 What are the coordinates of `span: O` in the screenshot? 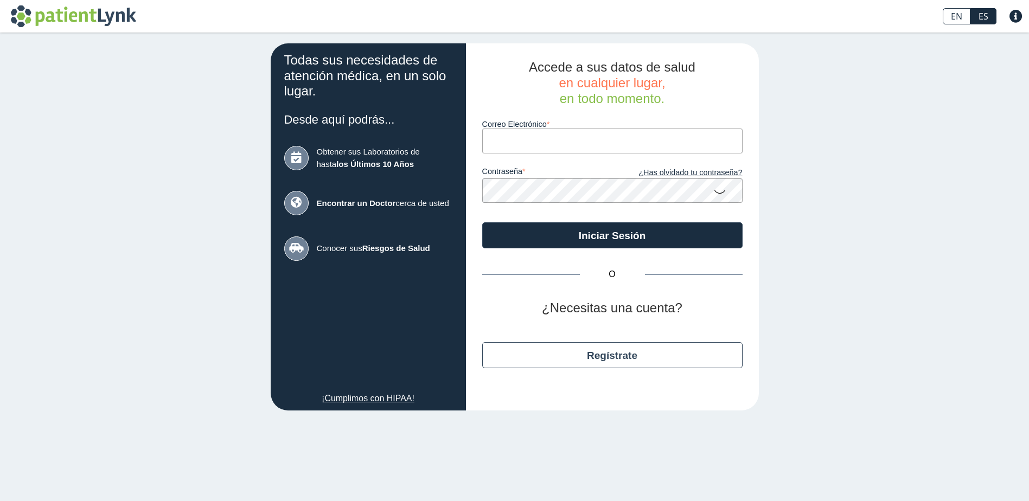 It's located at (612, 274).